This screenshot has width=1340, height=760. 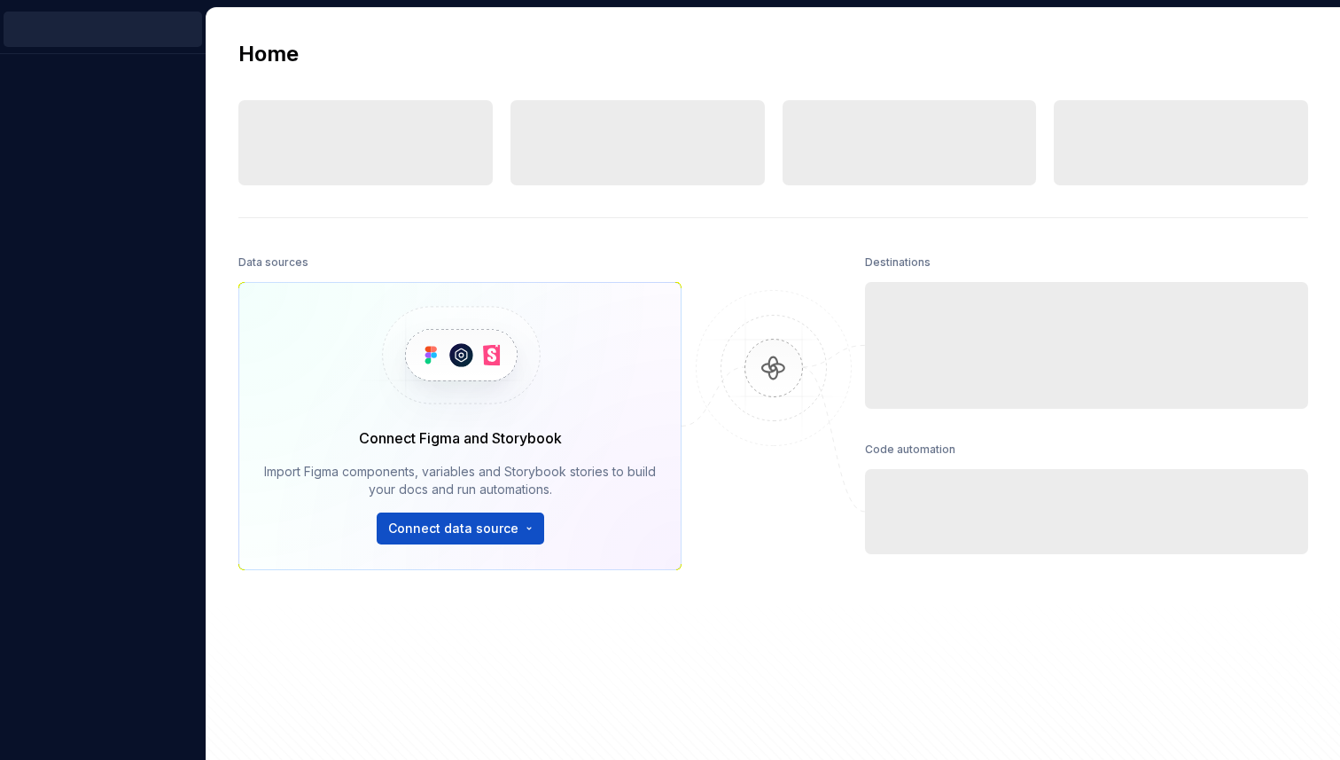 I want to click on div: Data sources, so click(x=273, y=262).